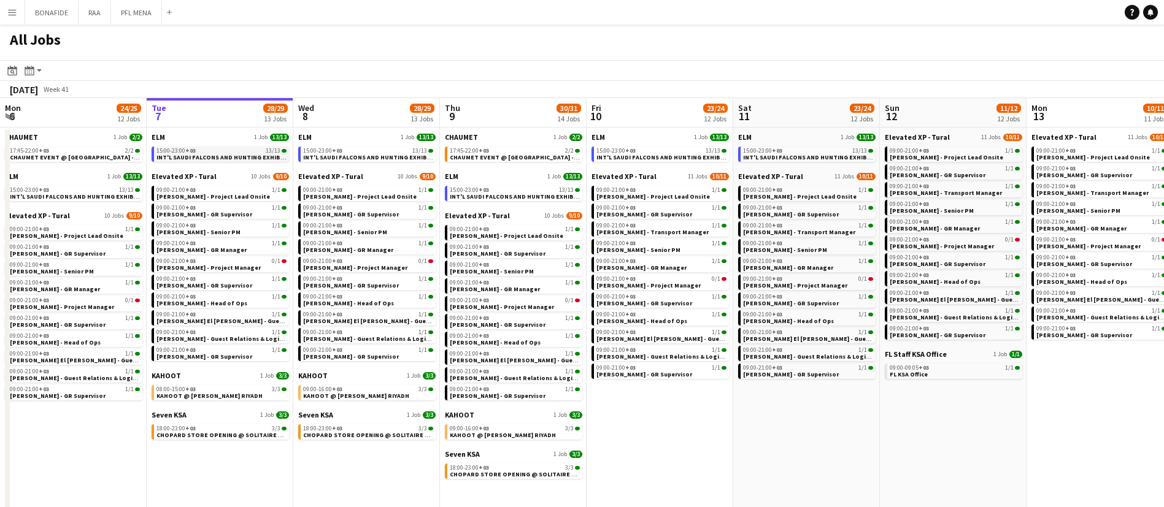 The width and height of the screenshot is (1164, 507). What do you see at coordinates (103, 157) in the screenshot?
I see `span: CHAUMET EVENT @ SOLITAIRE MALL - RIYADH` at bounding box center [103, 157].